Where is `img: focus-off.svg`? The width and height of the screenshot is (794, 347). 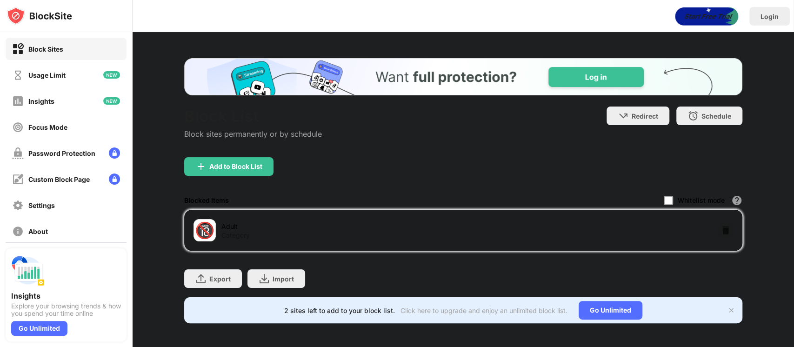
img: focus-off.svg is located at coordinates (18, 127).